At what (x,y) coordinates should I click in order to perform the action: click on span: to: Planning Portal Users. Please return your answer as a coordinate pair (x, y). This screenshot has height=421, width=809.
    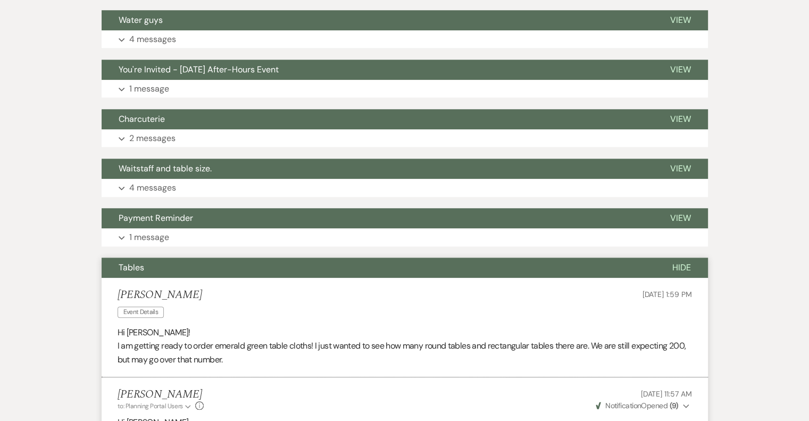
    Looking at the image, I should click on (150, 406).